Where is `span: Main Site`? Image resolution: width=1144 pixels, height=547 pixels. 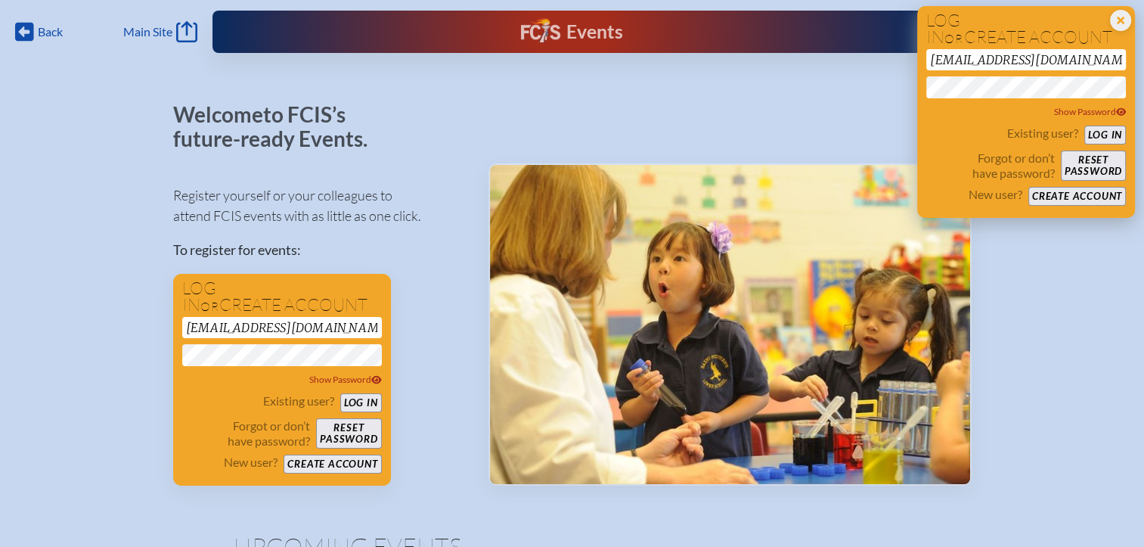 span: Main Site is located at coordinates (147, 32).